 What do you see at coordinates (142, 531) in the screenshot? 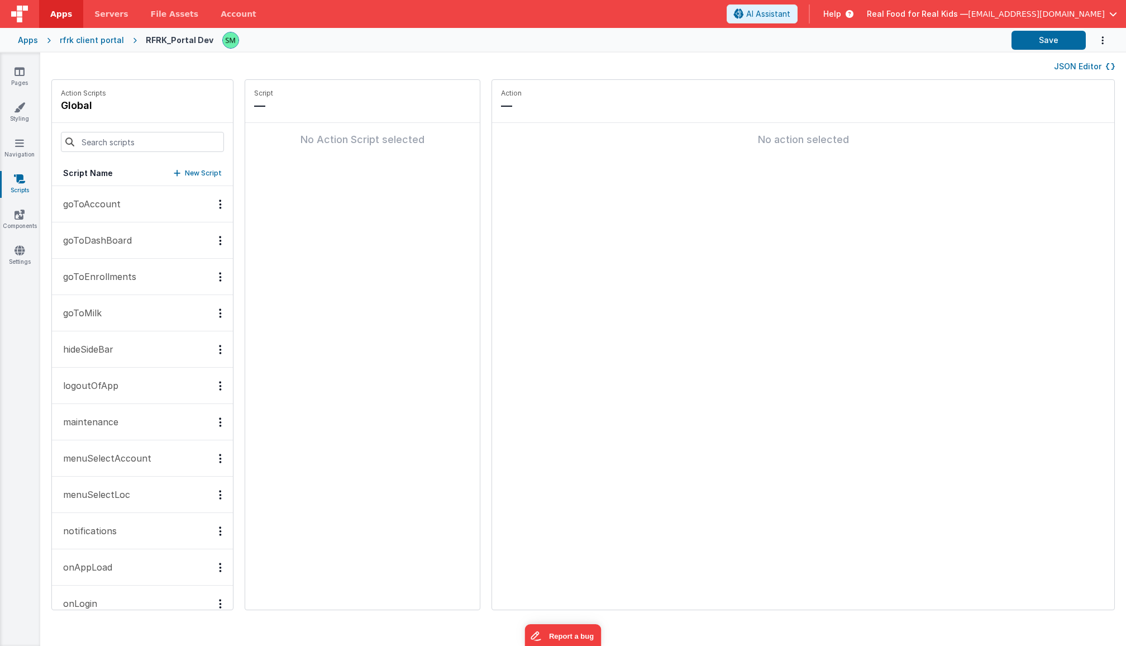
I see `button: notifications` at bounding box center [142, 531].